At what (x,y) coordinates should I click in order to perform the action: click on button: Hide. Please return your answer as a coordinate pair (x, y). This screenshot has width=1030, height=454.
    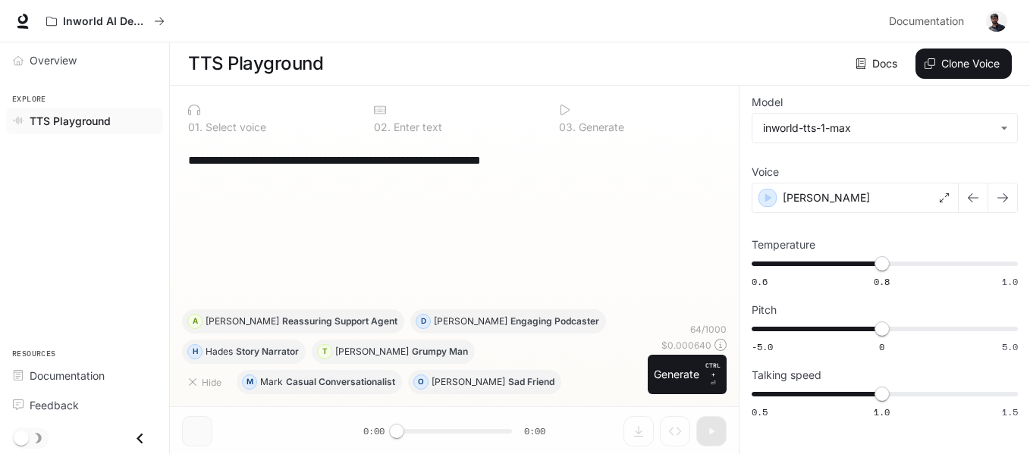
    Looking at the image, I should click on (206, 382).